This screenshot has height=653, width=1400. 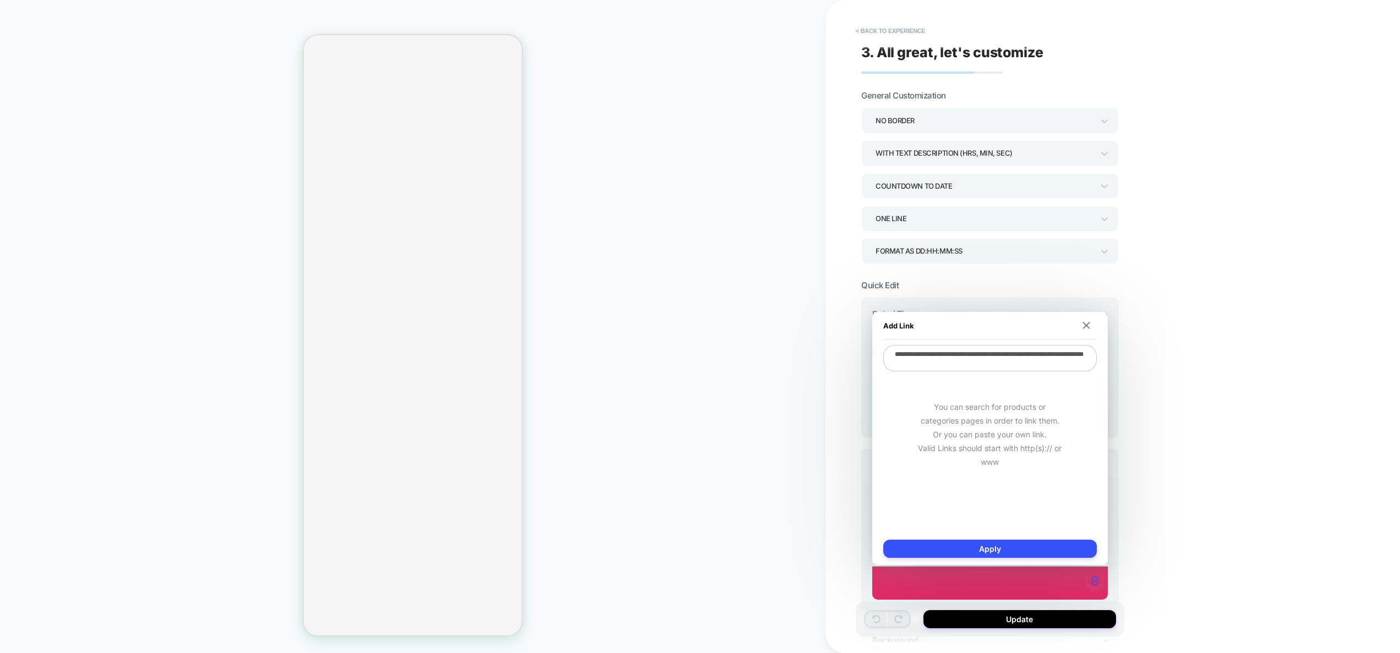 I want to click on button: < Back to experience, so click(x=891, y=31).